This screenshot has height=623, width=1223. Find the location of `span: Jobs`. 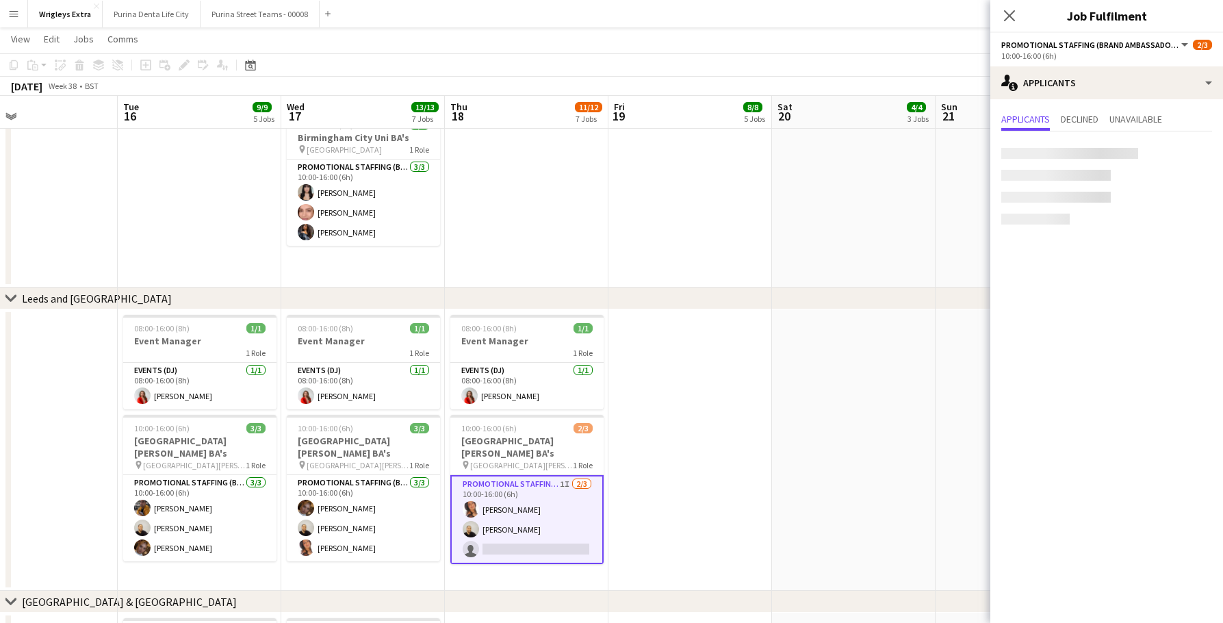

span: Jobs is located at coordinates (83, 39).